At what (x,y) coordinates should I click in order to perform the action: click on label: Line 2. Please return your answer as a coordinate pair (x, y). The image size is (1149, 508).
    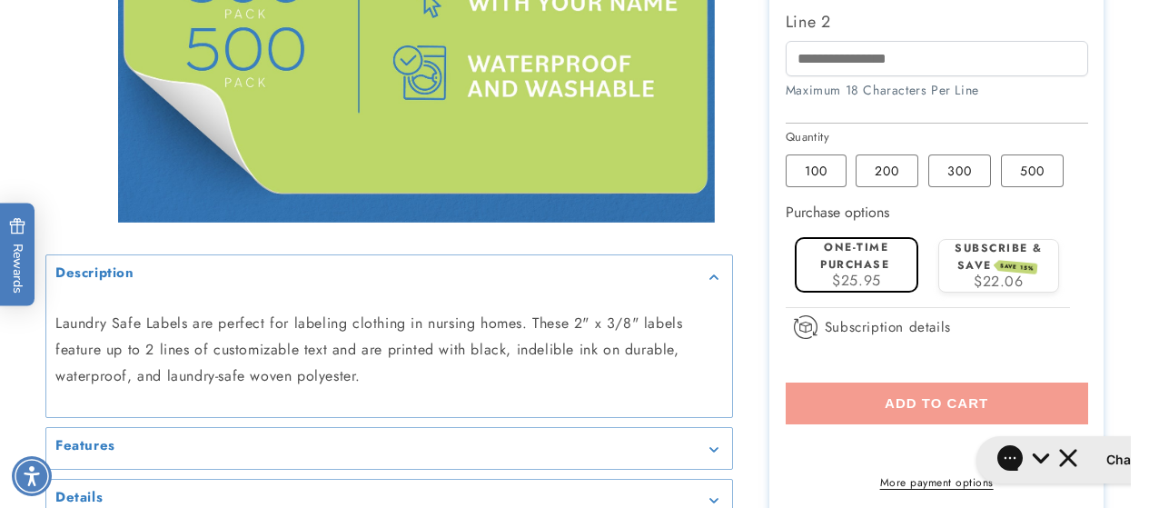
    Looking at the image, I should click on (936, 22).